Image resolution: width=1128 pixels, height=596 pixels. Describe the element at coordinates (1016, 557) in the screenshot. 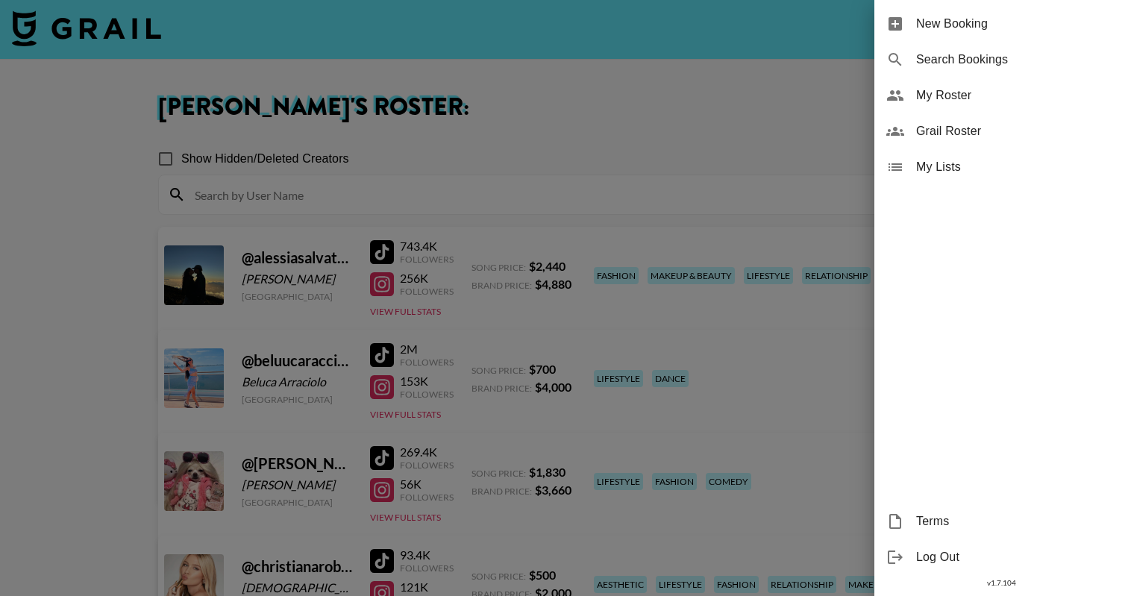

I see `span: Log Out` at that location.